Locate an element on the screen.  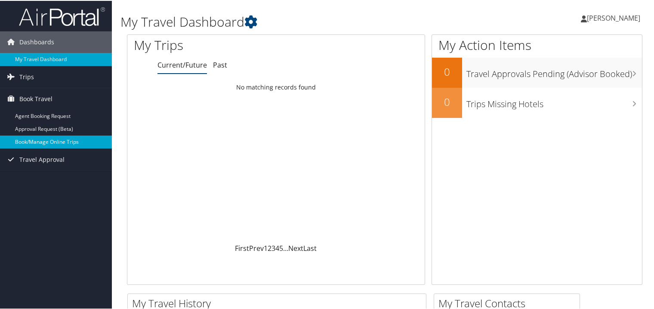
a: Last is located at coordinates (310, 247).